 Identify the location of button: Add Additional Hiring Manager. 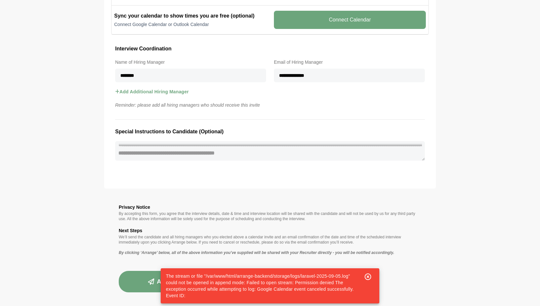
(152, 92).